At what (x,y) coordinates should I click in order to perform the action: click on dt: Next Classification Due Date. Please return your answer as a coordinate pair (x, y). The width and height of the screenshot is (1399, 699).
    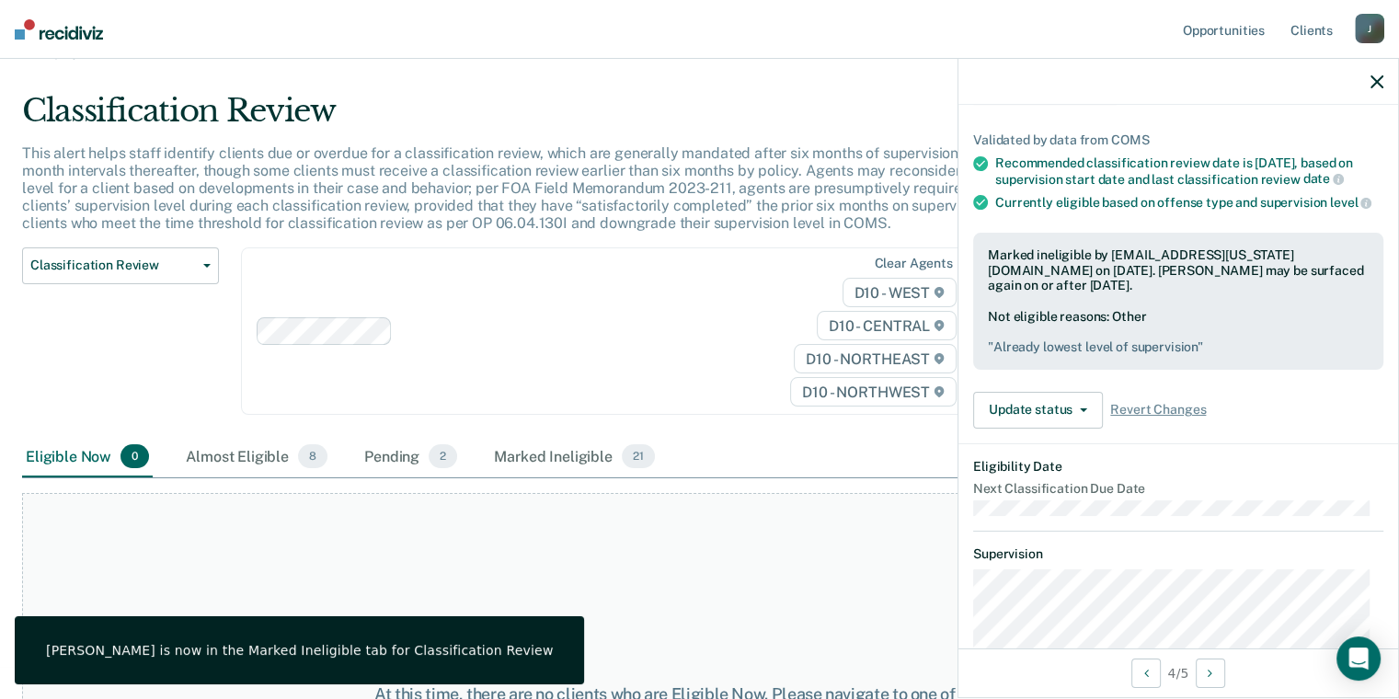
    Looking at the image, I should click on (1178, 488).